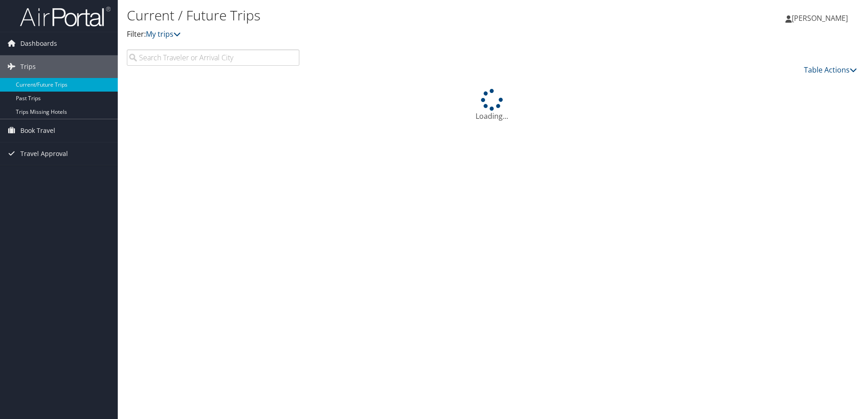 Image resolution: width=866 pixels, height=419 pixels. I want to click on span: Travel Approval, so click(44, 154).